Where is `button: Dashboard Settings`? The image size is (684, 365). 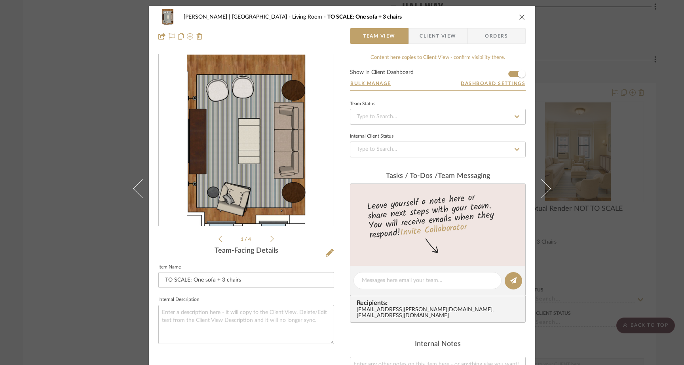 button: Dashboard Settings is located at coordinates (493, 84).